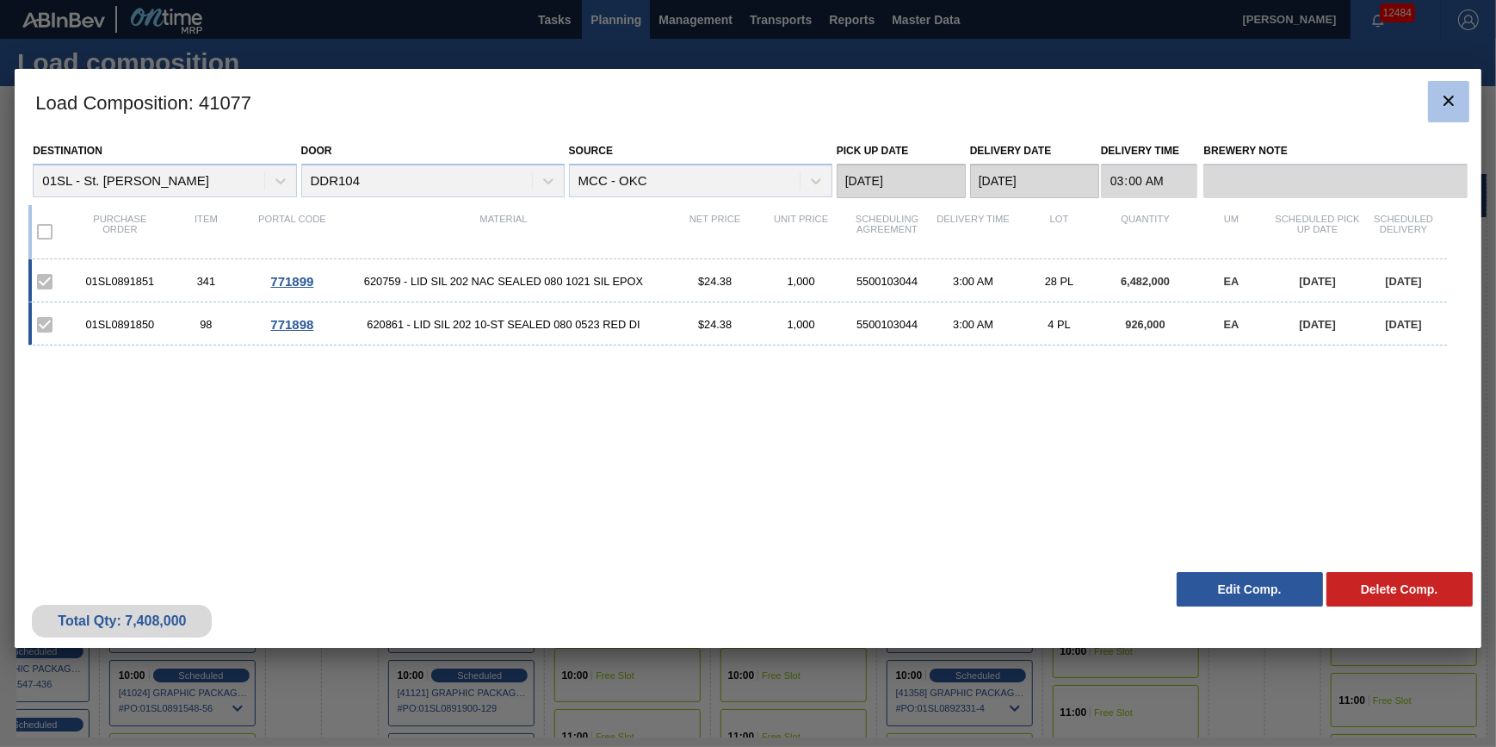 The width and height of the screenshot is (1496, 747). What do you see at coordinates (1060, 281) in the screenshot?
I see `div: 28 PL` at bounding box center [1060, 281].